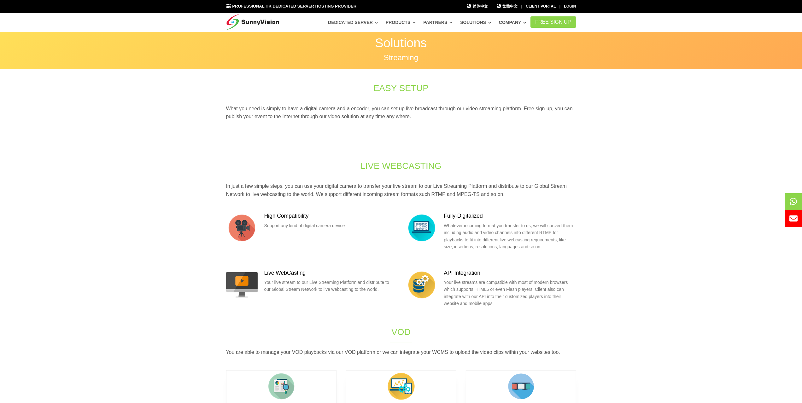  What do you see at coordinates (421, 228) in the screenshot?
I see `img: flat-mon-code.png` at bounding box center [421, 228].